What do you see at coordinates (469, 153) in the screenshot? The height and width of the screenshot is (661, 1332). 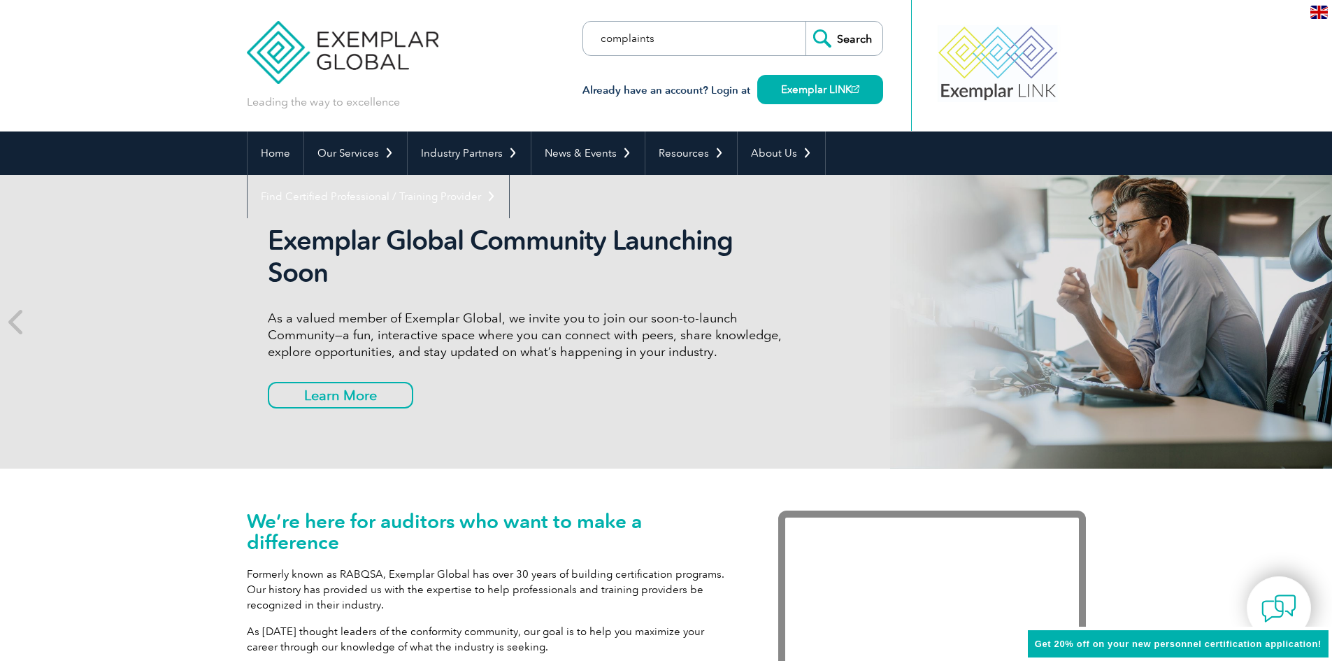 I see `a: Industry Partners` at bounding box center [469, 153].